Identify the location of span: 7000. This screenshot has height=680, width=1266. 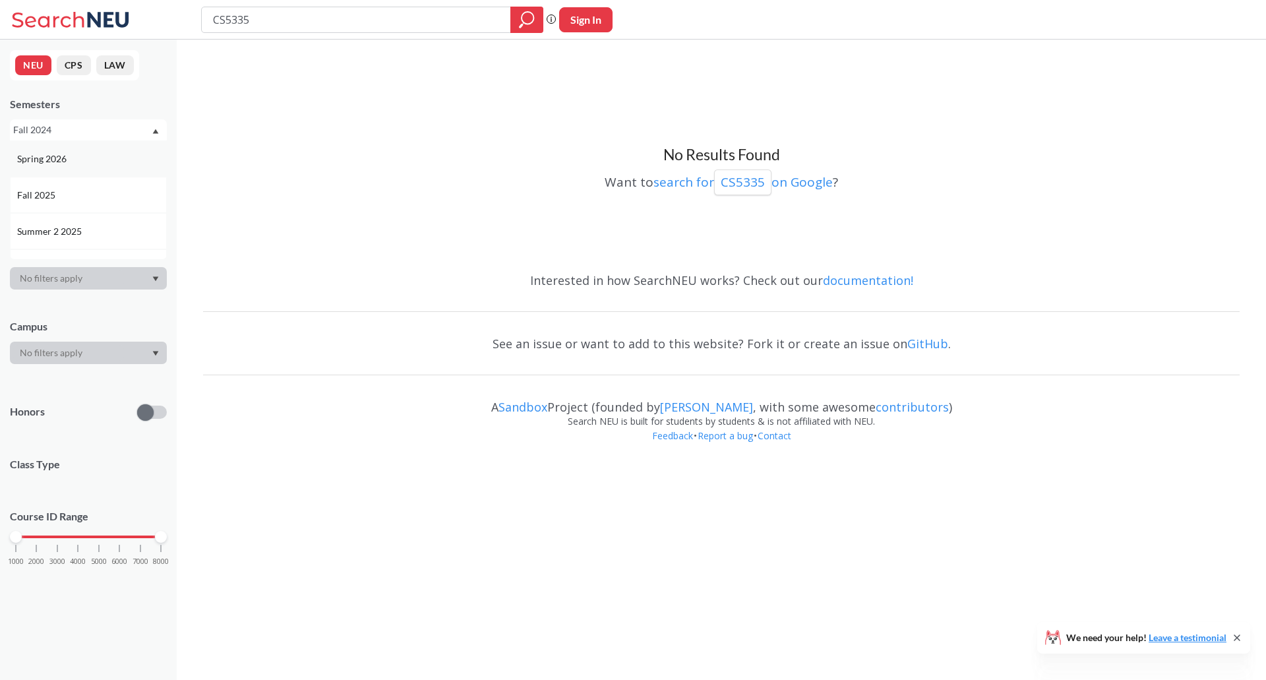
(140, 561).